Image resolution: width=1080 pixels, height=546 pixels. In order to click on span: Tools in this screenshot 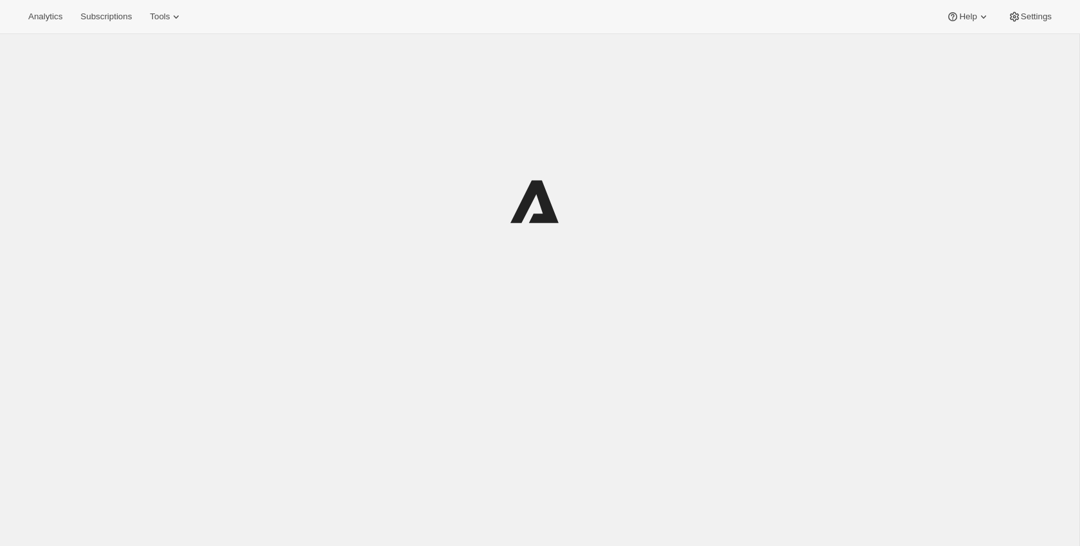, I will do `click(159, 17)`.